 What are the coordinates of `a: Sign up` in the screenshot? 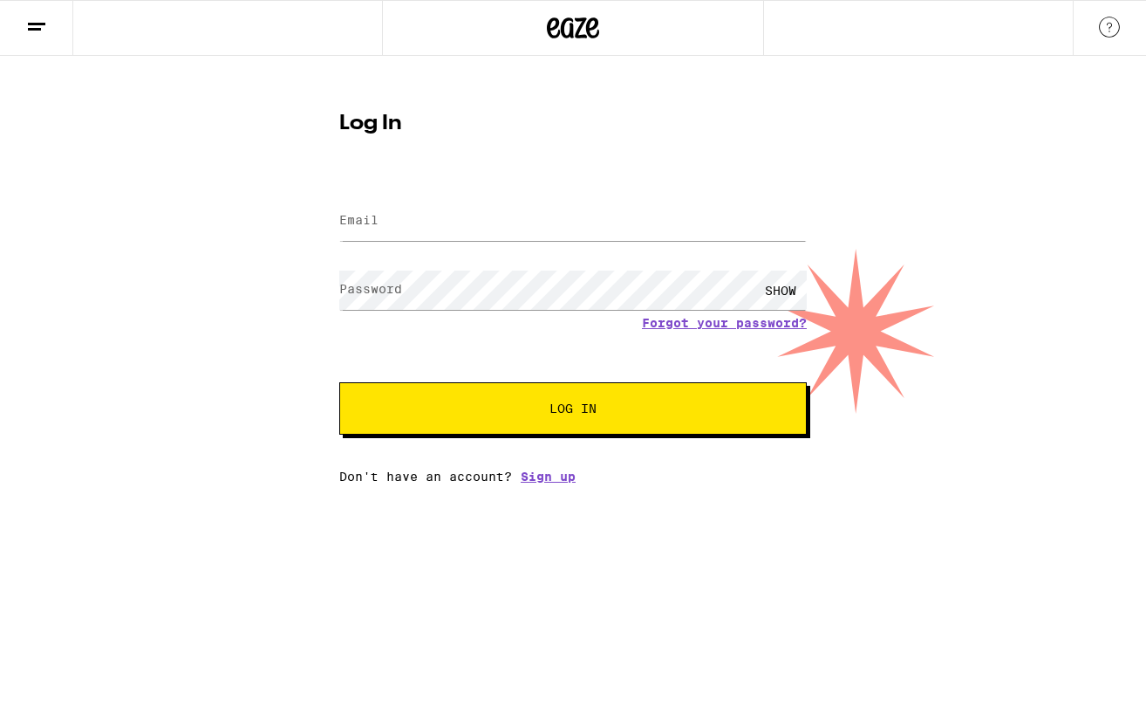 It's located at (548, 476).